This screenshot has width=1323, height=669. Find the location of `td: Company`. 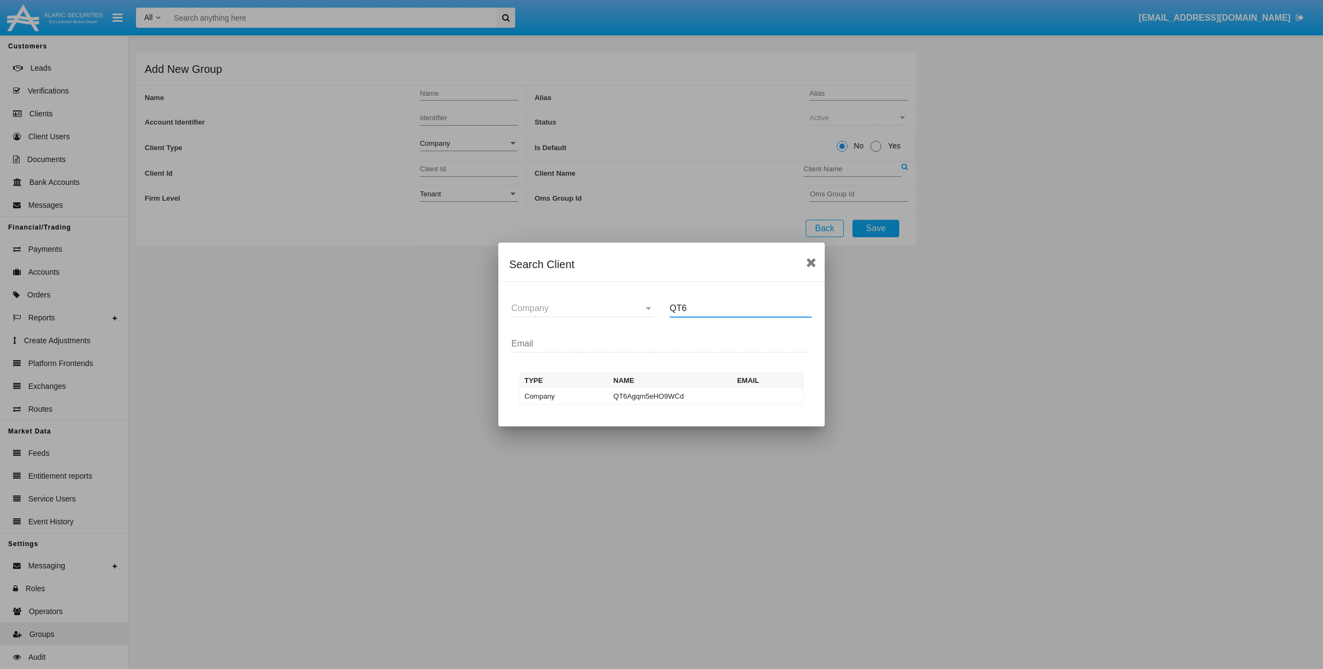

td: Company is located at coordinates (565, 397).